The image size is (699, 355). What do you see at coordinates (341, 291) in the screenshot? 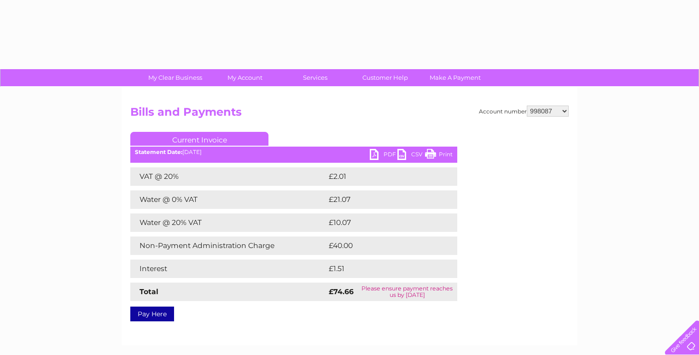
I see `strong: £74.66` at bounding box center [341, 291].